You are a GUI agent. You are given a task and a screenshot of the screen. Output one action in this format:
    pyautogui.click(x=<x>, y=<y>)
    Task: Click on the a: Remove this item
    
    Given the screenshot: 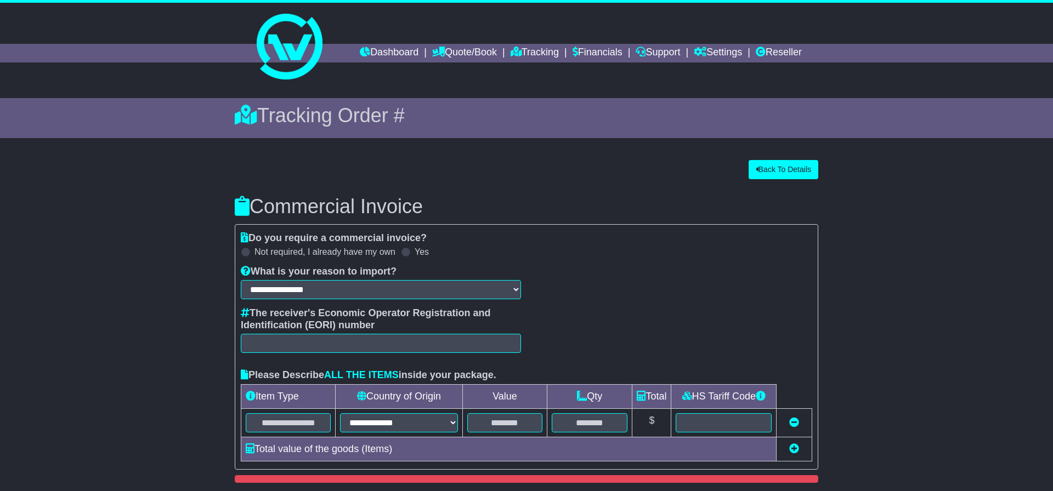 What is the action you would take?
    pyautogui.click(x=794, y=423)
    